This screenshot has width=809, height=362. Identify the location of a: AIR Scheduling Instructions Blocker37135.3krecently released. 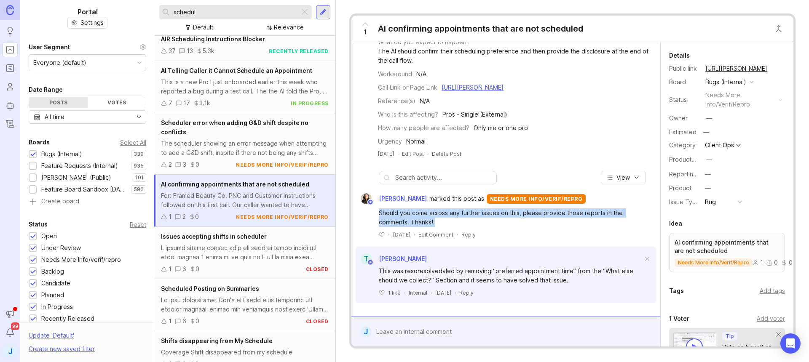
(245, 45).